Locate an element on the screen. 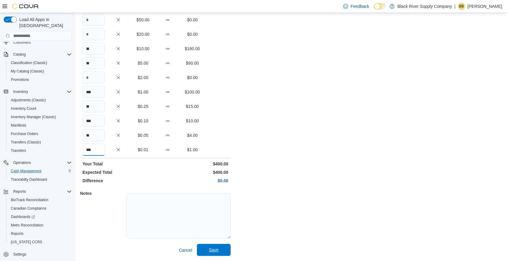 The height and width of the screenshot is (261, 507). a: Adjustments (Classic) is located at coordinates (28, 100).